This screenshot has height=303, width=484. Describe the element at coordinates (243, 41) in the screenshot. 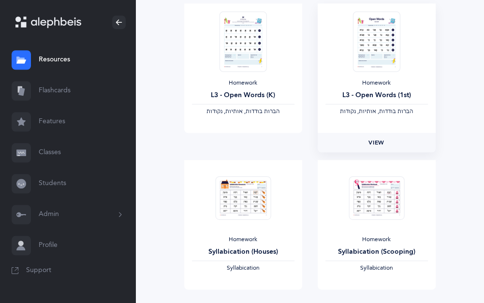

I see `img: Homework_L3_OpenWords_R_EN_thumbnail_1731229486.png` at that location.